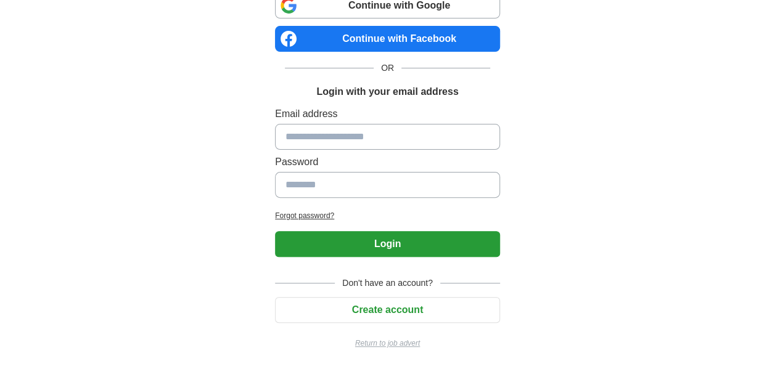 The width and height of the screenshot is (775, 366). I want to click on button: Create account, so click(387, 310).